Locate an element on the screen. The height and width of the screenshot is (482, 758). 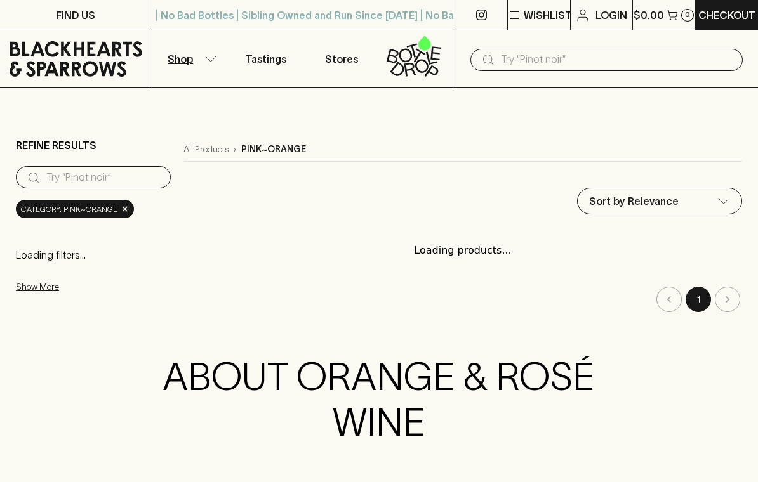
button: page 1 is located at coordinates (698, 300).